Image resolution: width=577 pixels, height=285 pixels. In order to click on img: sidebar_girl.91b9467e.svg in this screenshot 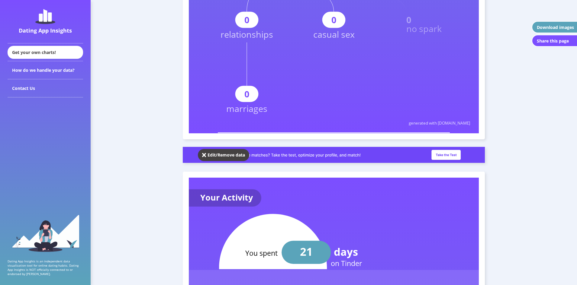, I will do `click(45, 233)`.